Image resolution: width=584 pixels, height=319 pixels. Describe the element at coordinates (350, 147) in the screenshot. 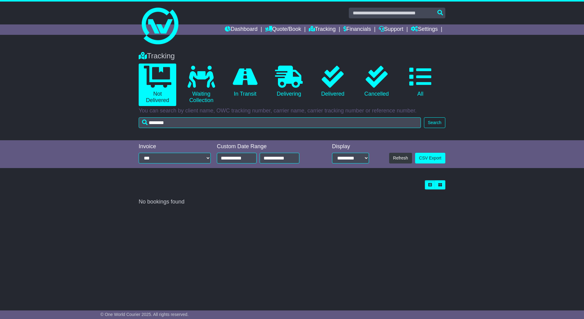

I see `div: Display` at that location.